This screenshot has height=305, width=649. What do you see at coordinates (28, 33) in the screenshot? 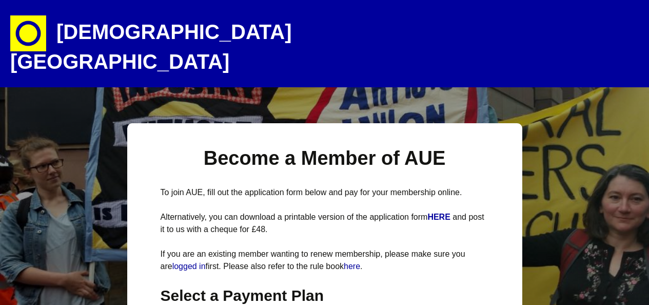
I see `img: circle-e1448293145835.png` at bounding box center [28, 33].